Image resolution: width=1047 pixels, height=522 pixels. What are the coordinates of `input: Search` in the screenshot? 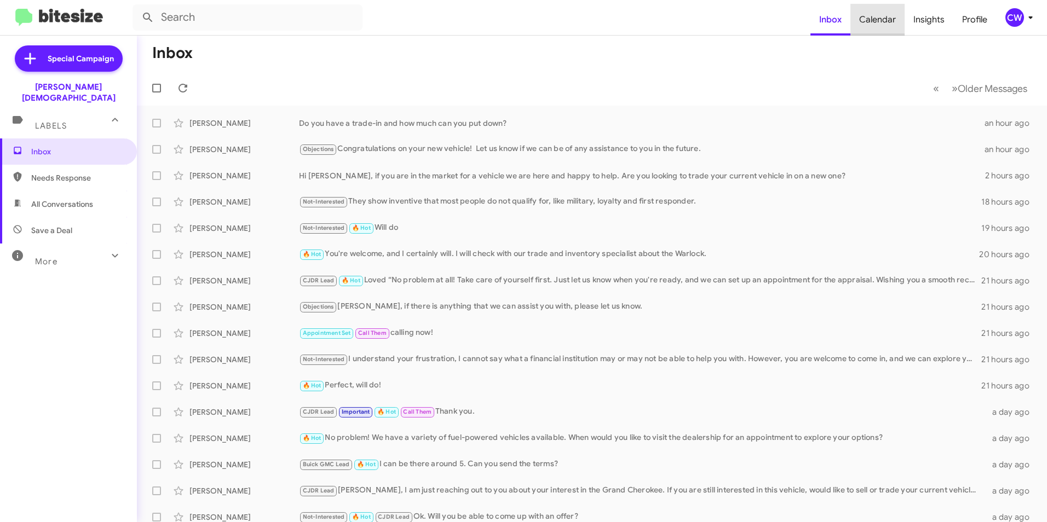 It's located at (247, 18).